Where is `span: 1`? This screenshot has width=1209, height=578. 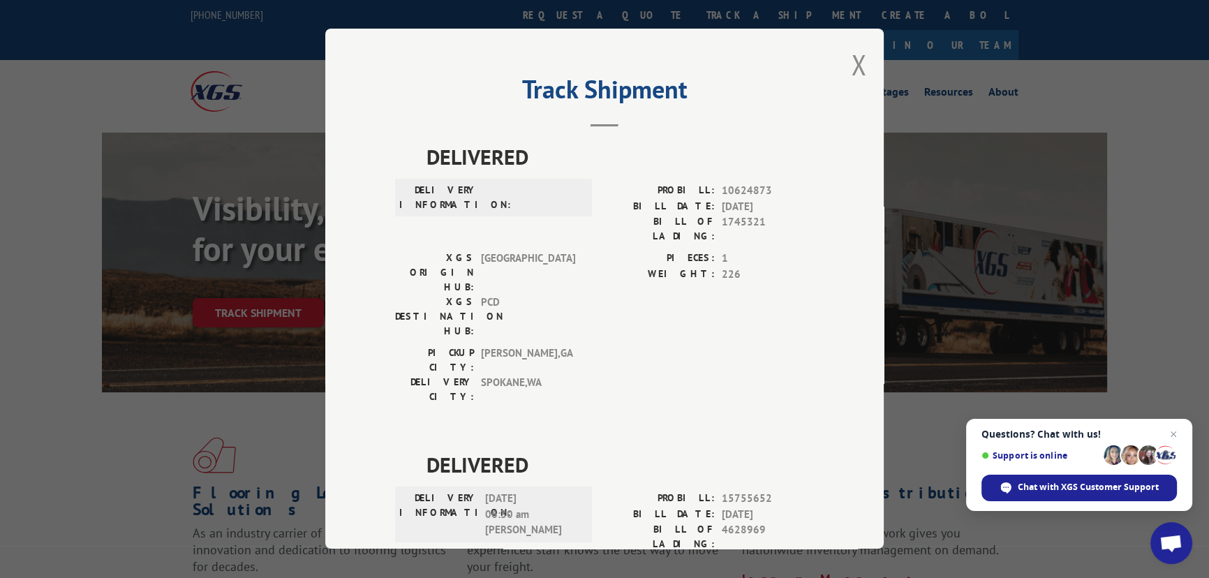 span: 1 is located at coordinates (768, 258).